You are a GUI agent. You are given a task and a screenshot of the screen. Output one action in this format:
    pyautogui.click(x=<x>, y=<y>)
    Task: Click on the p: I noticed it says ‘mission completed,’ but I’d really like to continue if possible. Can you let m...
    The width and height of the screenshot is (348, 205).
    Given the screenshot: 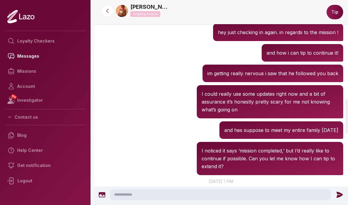 What is the action you would take?
    pyautogui.click(x=270, y=158)
    